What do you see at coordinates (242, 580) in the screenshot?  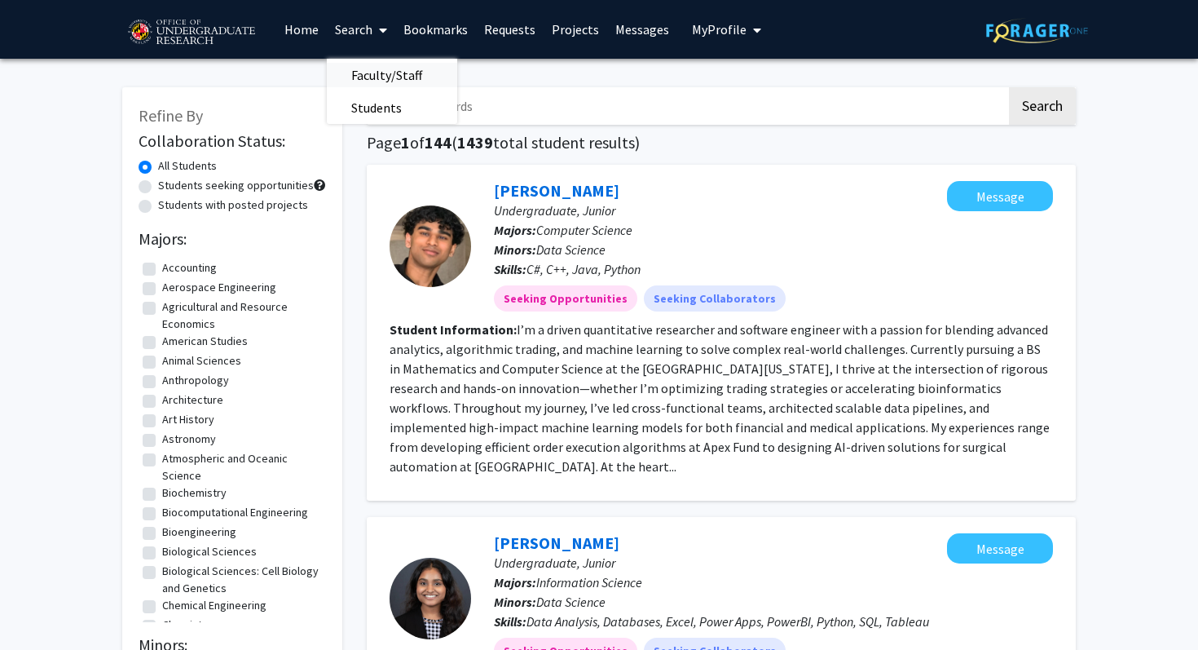 I see `label: Biological Sciences: Cell Biology and Genetics` at bounding box center [242, 580].